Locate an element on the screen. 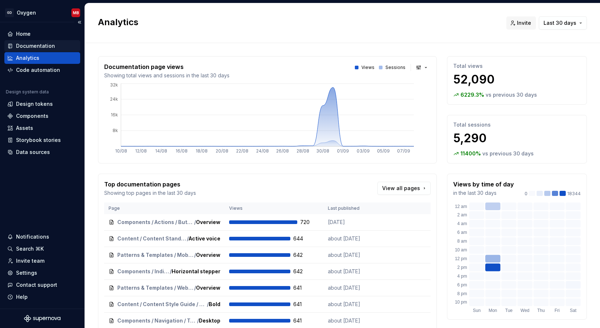 This screenshot has height=328, width=600. a: Home is located at coordinates (42, 34).